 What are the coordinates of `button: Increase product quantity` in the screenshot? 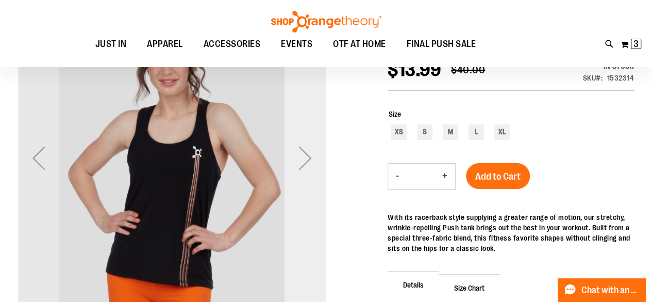 It's located at (445, 176).